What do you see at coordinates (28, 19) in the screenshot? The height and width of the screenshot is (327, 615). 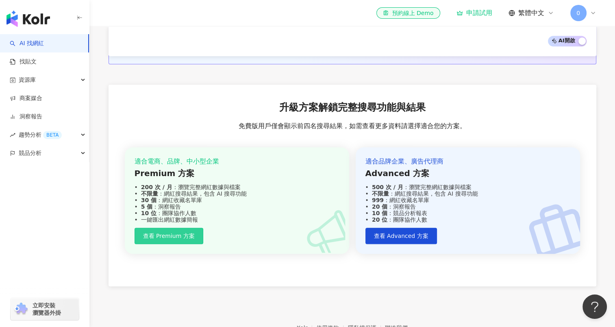 I see `img: logo` at bounding box center [28, 19].